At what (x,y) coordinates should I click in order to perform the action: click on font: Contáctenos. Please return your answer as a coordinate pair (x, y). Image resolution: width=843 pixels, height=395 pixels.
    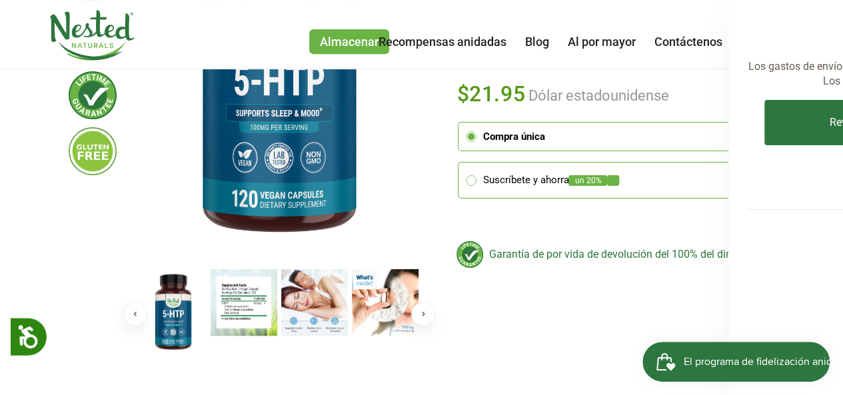
    Looking at the image, I should click on (689, 41).